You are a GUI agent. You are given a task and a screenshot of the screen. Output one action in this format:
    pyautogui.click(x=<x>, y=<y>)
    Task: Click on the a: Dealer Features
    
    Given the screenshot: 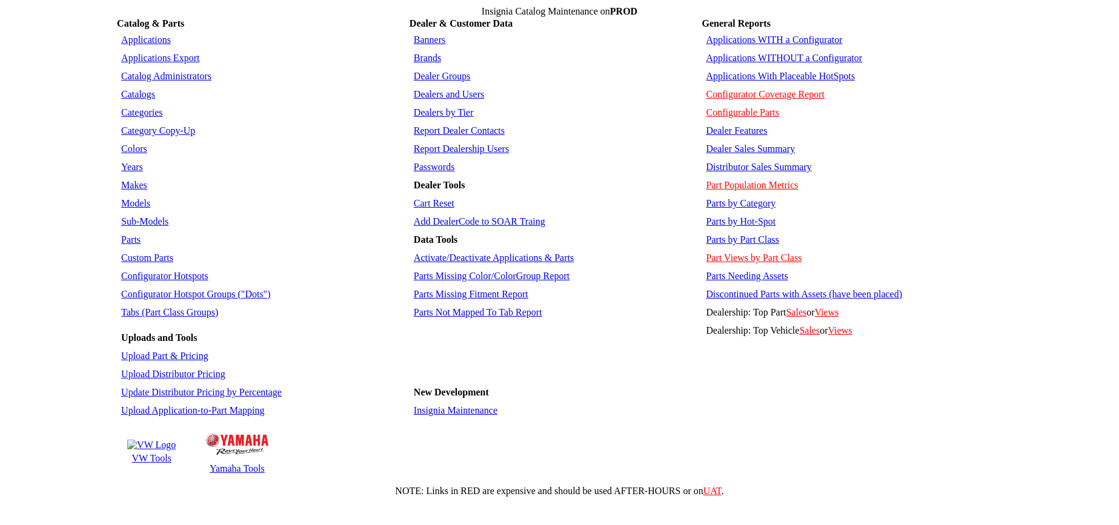 What is the action you would take?
    pyautogui.click(x=736, y=130)
    